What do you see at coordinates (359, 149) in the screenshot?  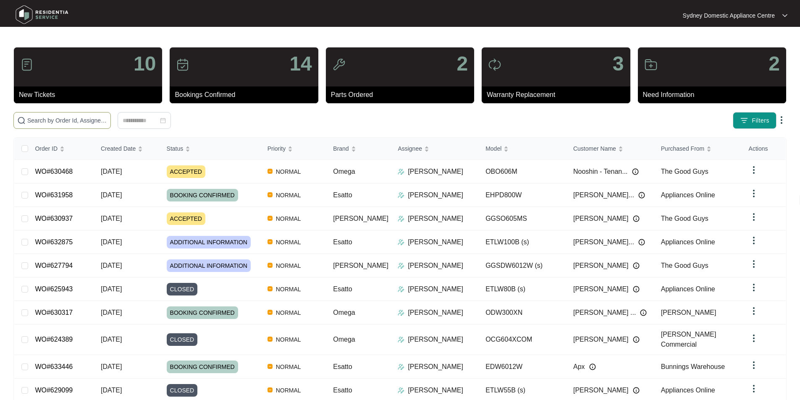 I see `th: Brand` at bounding box center [359, 149].